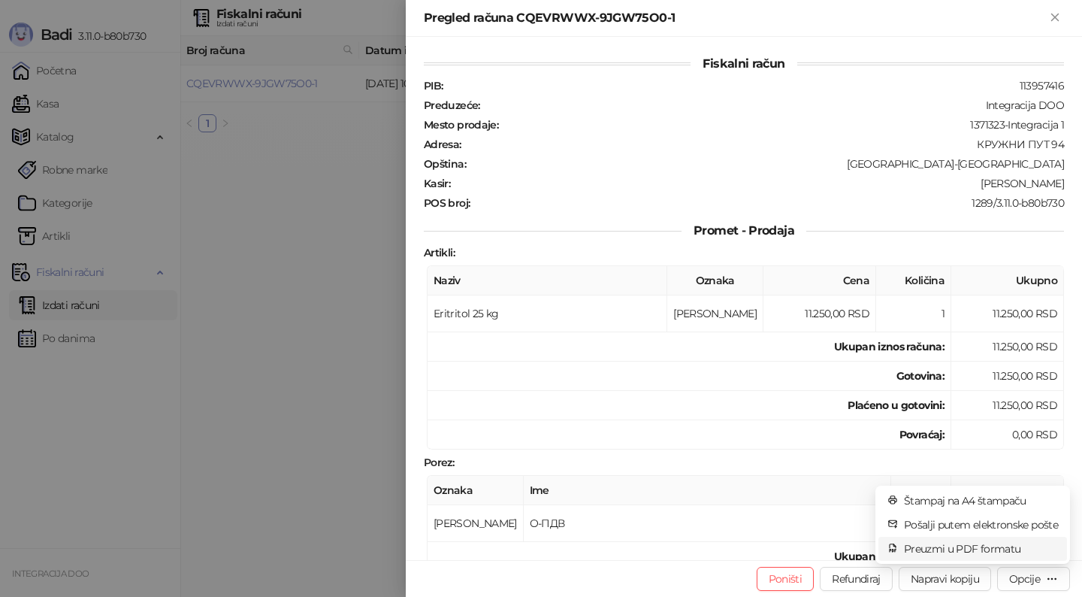 This screenshot has width=1082, height=597. Describe the element at coordinates (783, 125) in the screenshot. I see `div: 1371323-Integracija 1` at that location.